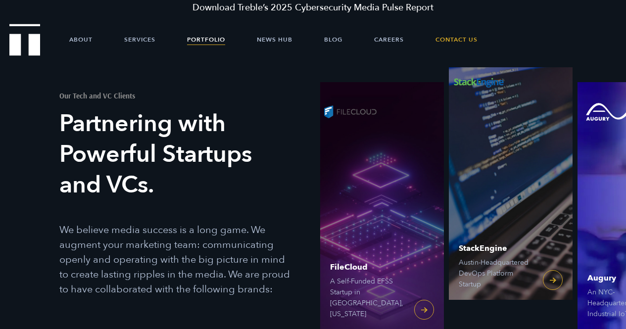 Image resolution: width=626 pixels, height=329 pixels. I want to click on span: Austin-Headquartered DevOps Platform Startup, so click(496, 274).